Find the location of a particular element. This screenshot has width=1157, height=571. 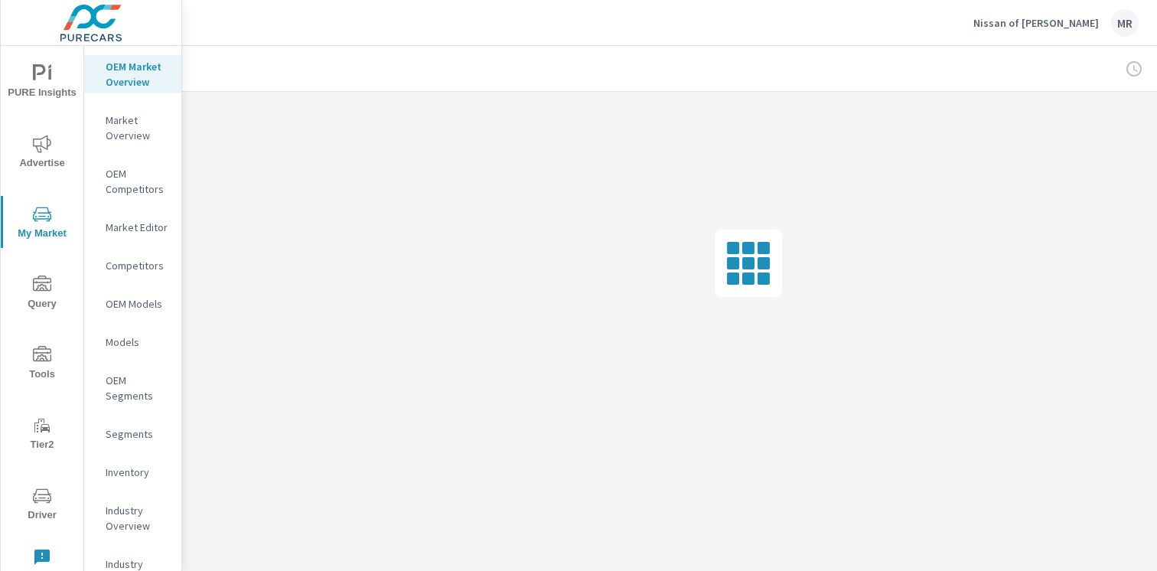

div: Competitors is located at coordinates (132, 266).